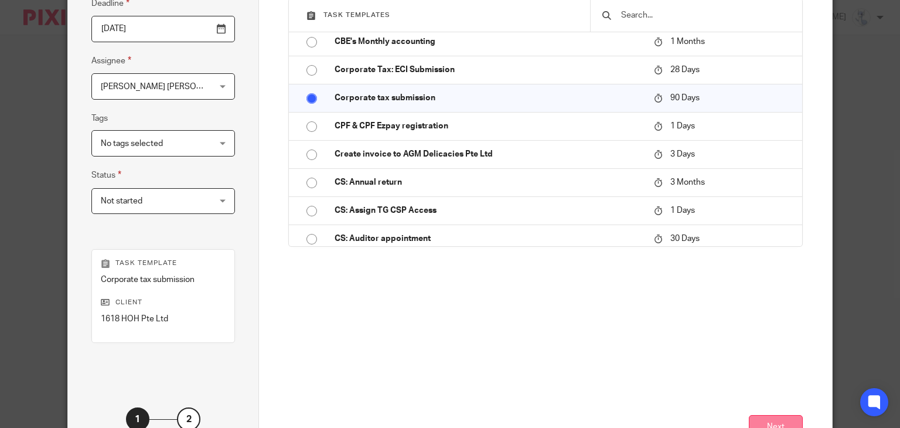  Describe the element at coordinates (163, 302) in the screenshot. I see `p: Client` at that location.